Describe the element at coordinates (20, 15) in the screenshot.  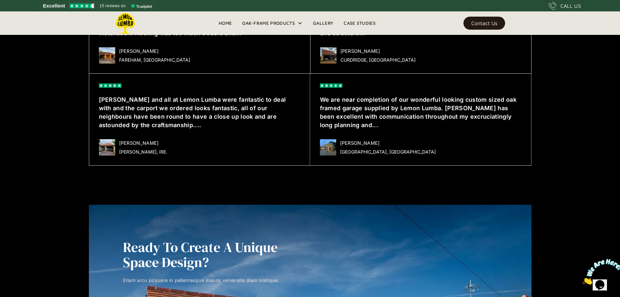
I see `div: CloseChat attention grabber` at that location.